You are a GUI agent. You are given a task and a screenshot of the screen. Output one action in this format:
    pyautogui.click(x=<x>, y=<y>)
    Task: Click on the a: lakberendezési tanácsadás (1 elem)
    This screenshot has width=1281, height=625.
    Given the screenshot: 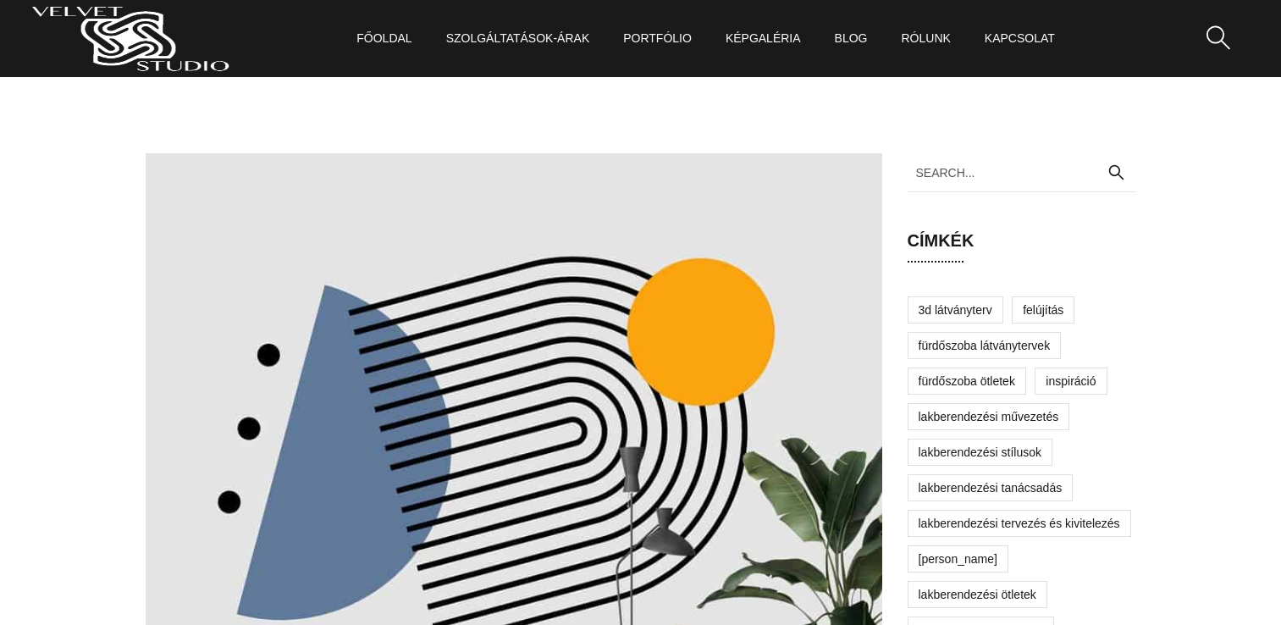 What is the action you would take?
    pyautogui.click(x=991, y=488)
    